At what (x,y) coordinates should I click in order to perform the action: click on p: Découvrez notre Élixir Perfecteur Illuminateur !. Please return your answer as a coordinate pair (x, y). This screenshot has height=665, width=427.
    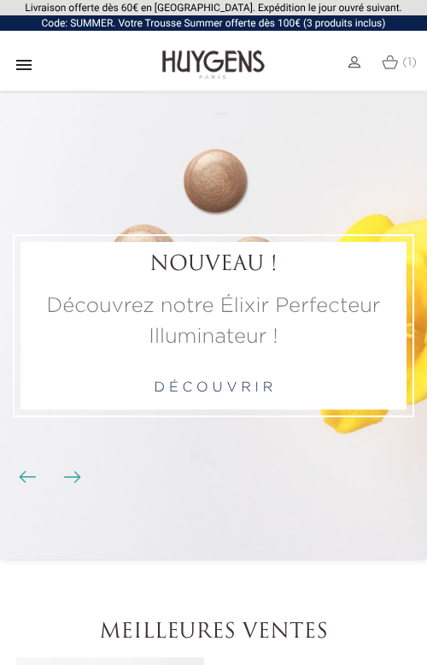
    Looking at the image, I should click on (214, 321).